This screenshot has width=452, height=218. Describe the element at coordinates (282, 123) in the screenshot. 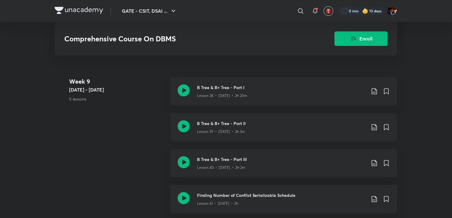

I see `h3: B Tree & B+ Tree - Part II` at that location.